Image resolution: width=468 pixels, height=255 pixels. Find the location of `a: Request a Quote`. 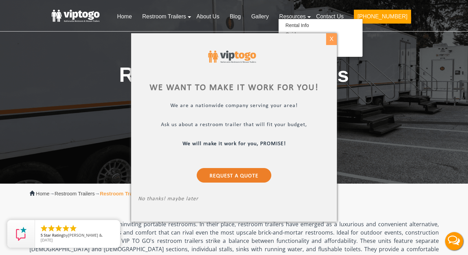

a: Request a Quote is located at coordinates (234, 175).